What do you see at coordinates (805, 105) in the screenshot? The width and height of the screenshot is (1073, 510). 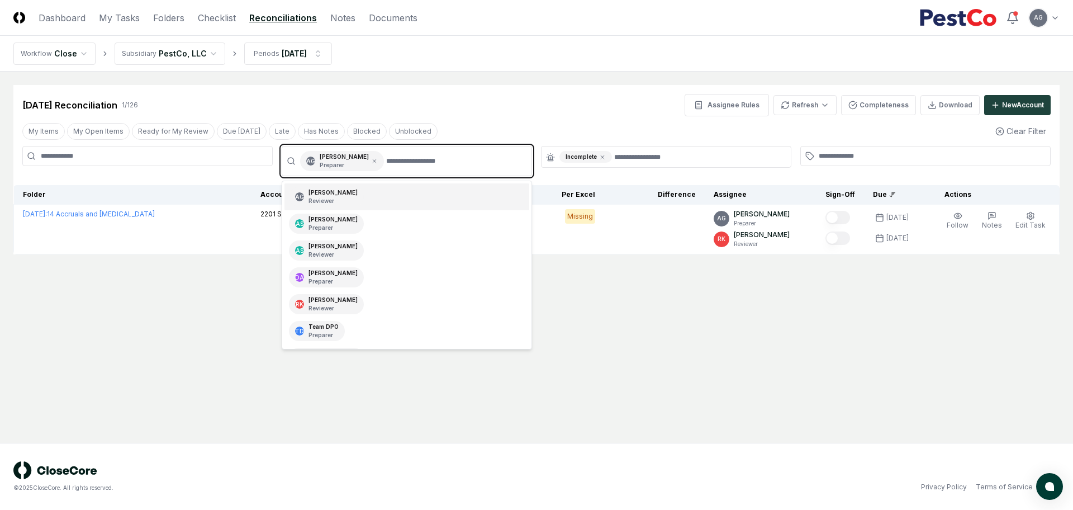 I see `button: Refresh` at bounding box center [805, 105].